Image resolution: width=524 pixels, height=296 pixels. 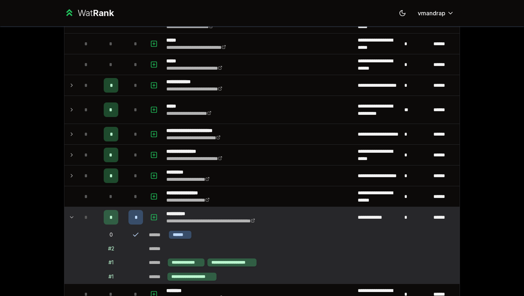 What do you see at coordinates (89, 13) in the screenshot?
I see `a: WatRank` at bounding box center [89, 13].